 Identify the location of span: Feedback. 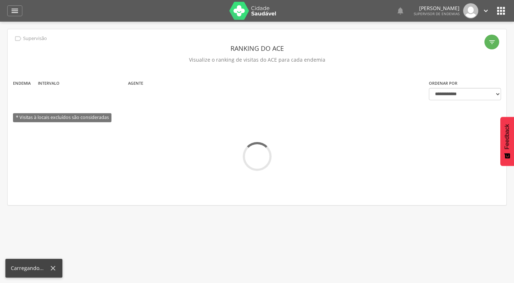
(507, 137).